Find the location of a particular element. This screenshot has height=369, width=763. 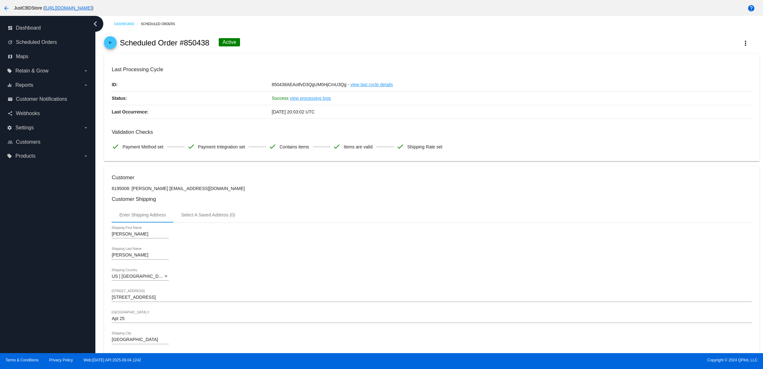

p: ID: is located at coordinates (191, 85).